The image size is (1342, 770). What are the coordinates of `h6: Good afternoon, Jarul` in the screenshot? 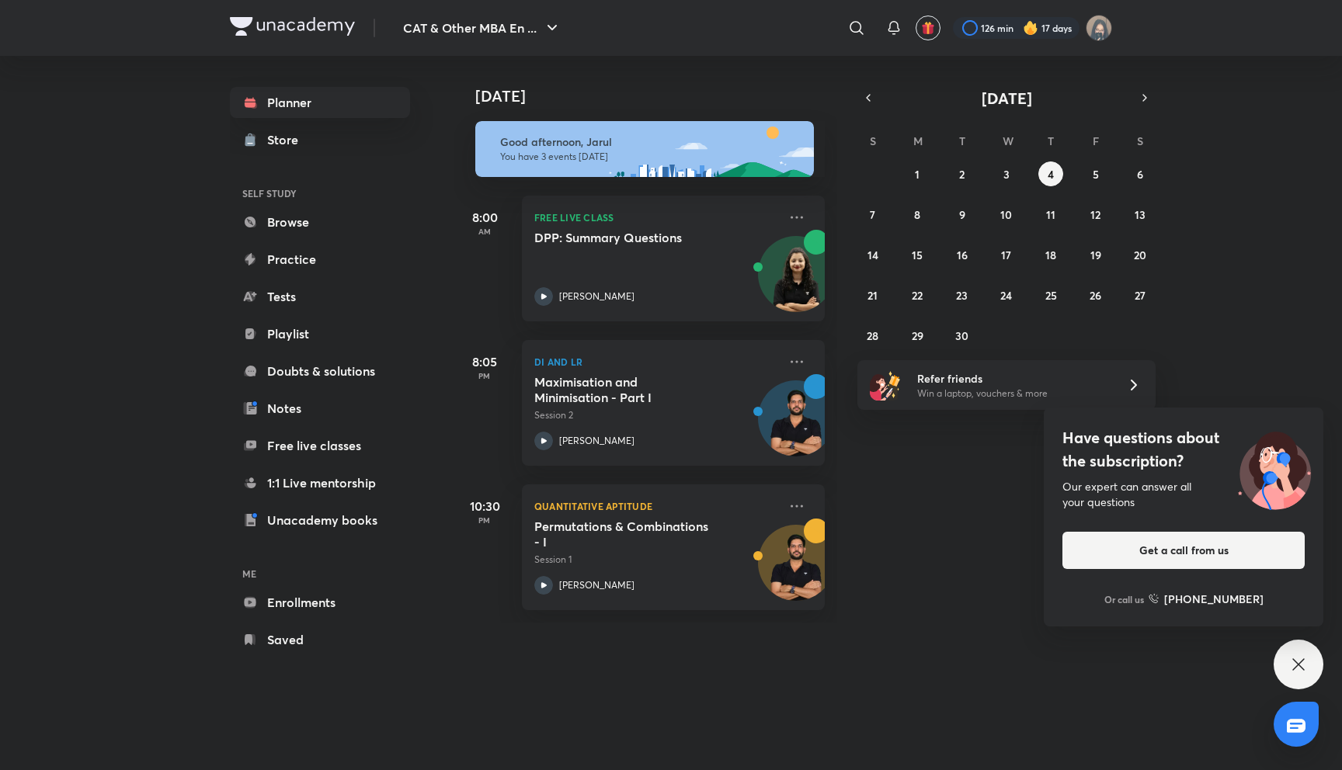 It's located at (650, 142).